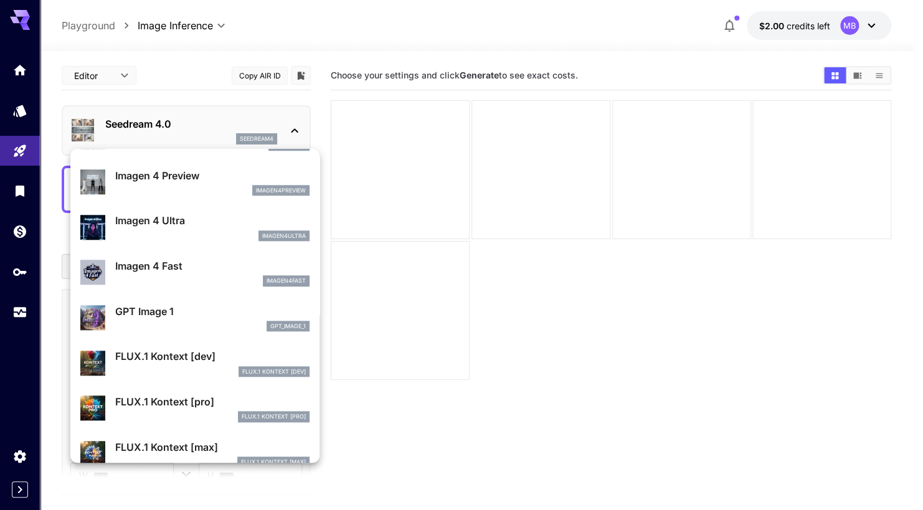  Describe the element at coordinates (212, 311) in the screenshot. I see `p: GPT Image 1` at that location.